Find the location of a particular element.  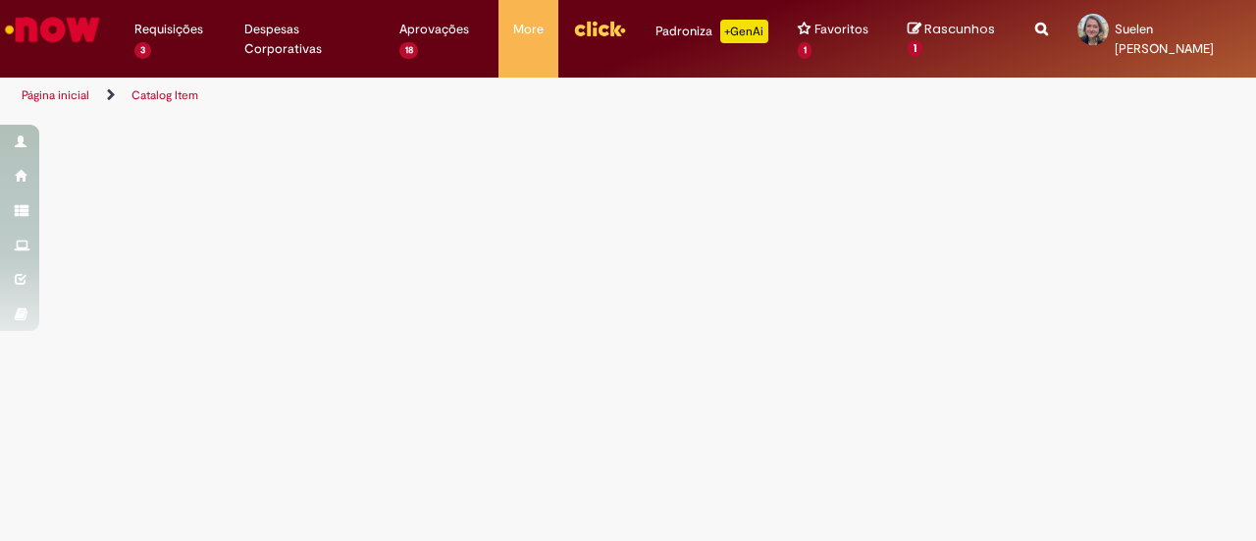

a: Rascunhos is located at coordinates (956, 38).